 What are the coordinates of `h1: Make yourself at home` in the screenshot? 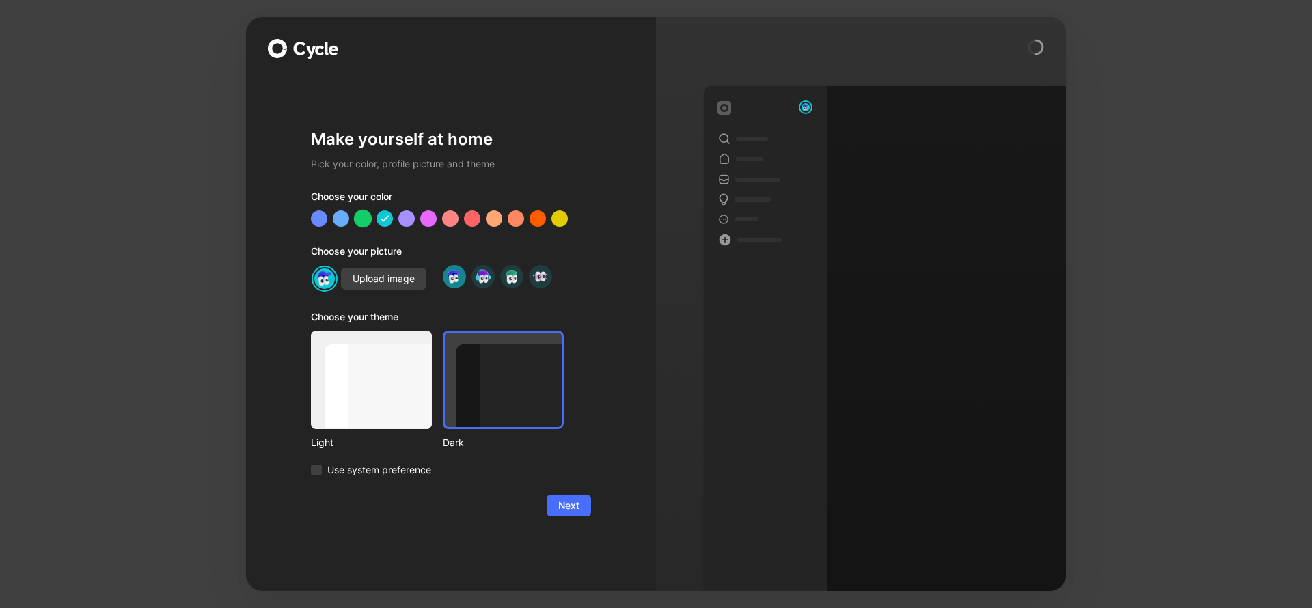 It's located at (451, 139).